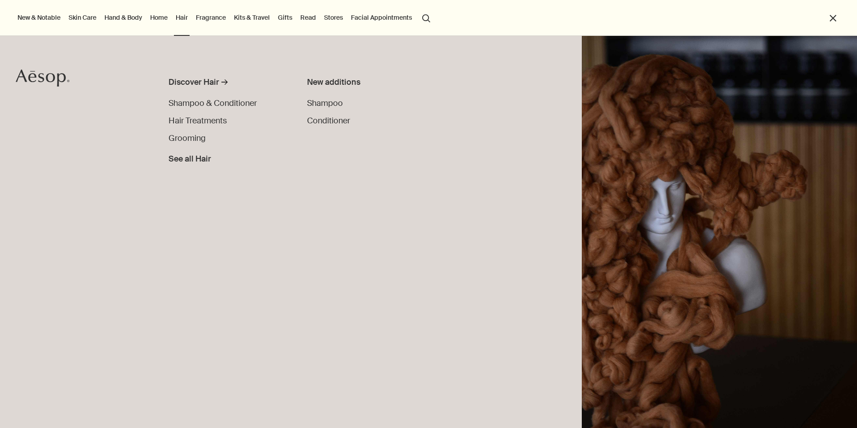 The image size is (857, 428). I want to click on a: Fragrance, so click(211, 17).